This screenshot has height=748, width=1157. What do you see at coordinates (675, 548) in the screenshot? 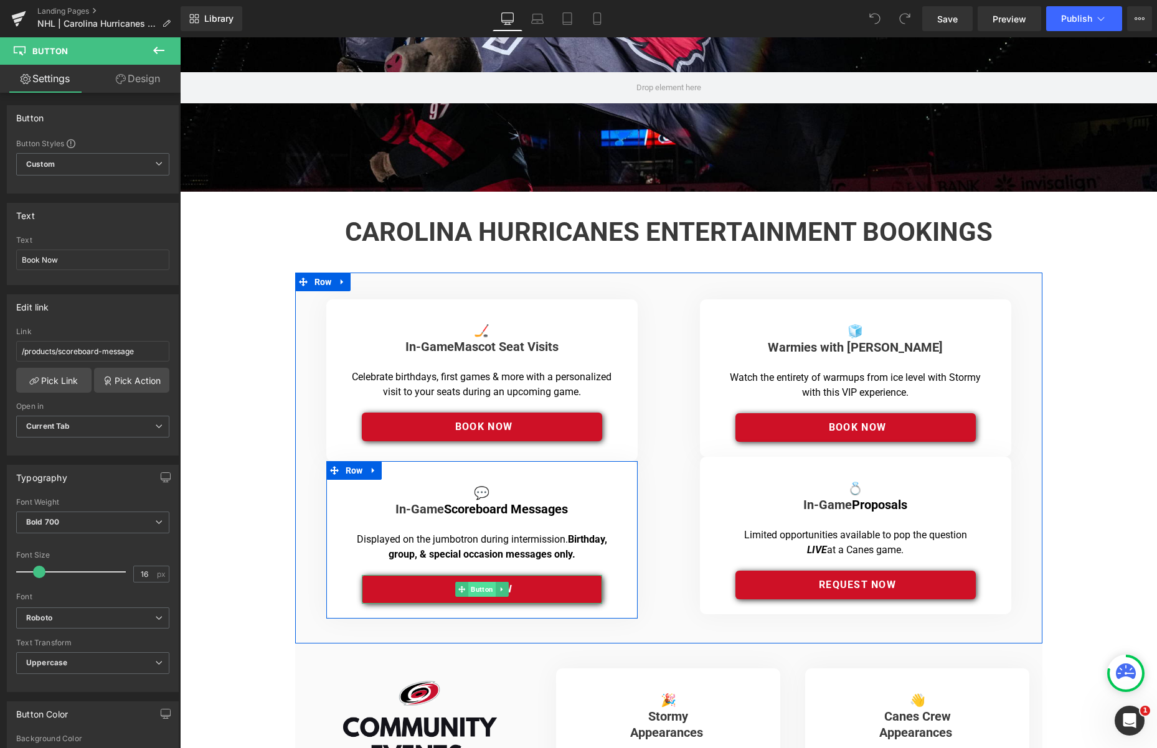
I see `a: Request Now` at bounding box center [675, 548].